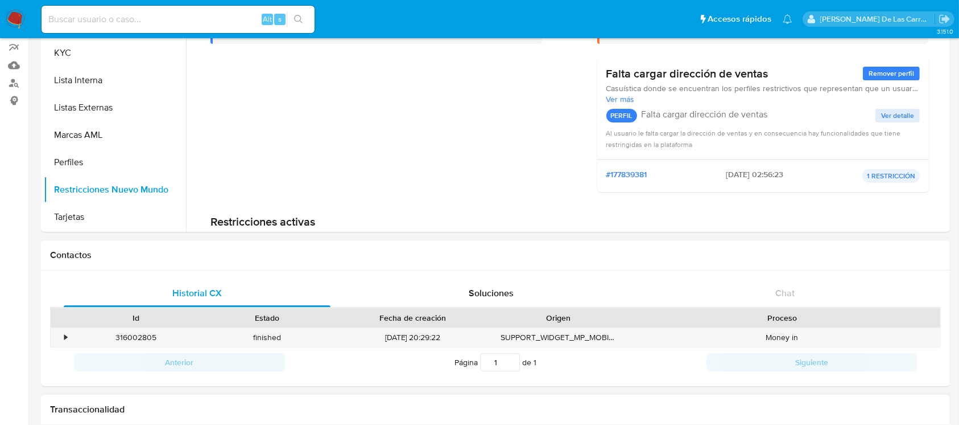 The height and width of the screenshot is (425, 959). What do you see at coordinates (783, 318) in the screenshot?
I see `div: Proceso` at bounding box center [783, 318].